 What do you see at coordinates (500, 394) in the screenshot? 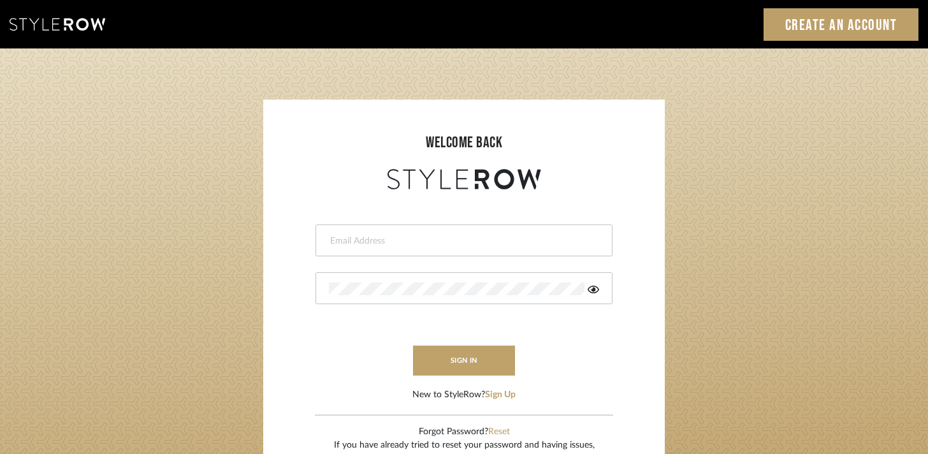
I see `button: Sign Up` at bounding box center [500, 394].